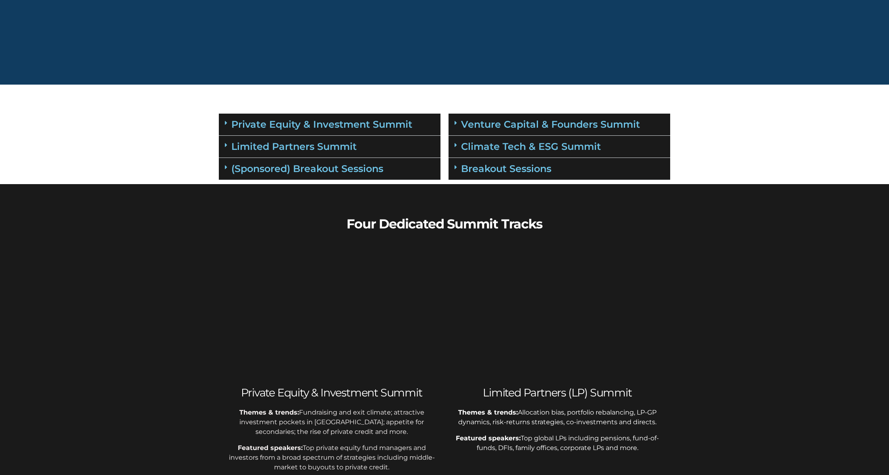  Describe the element at coordinates (506, 169) in the screenshot. I see `a: Breakout Sessions` at that location.